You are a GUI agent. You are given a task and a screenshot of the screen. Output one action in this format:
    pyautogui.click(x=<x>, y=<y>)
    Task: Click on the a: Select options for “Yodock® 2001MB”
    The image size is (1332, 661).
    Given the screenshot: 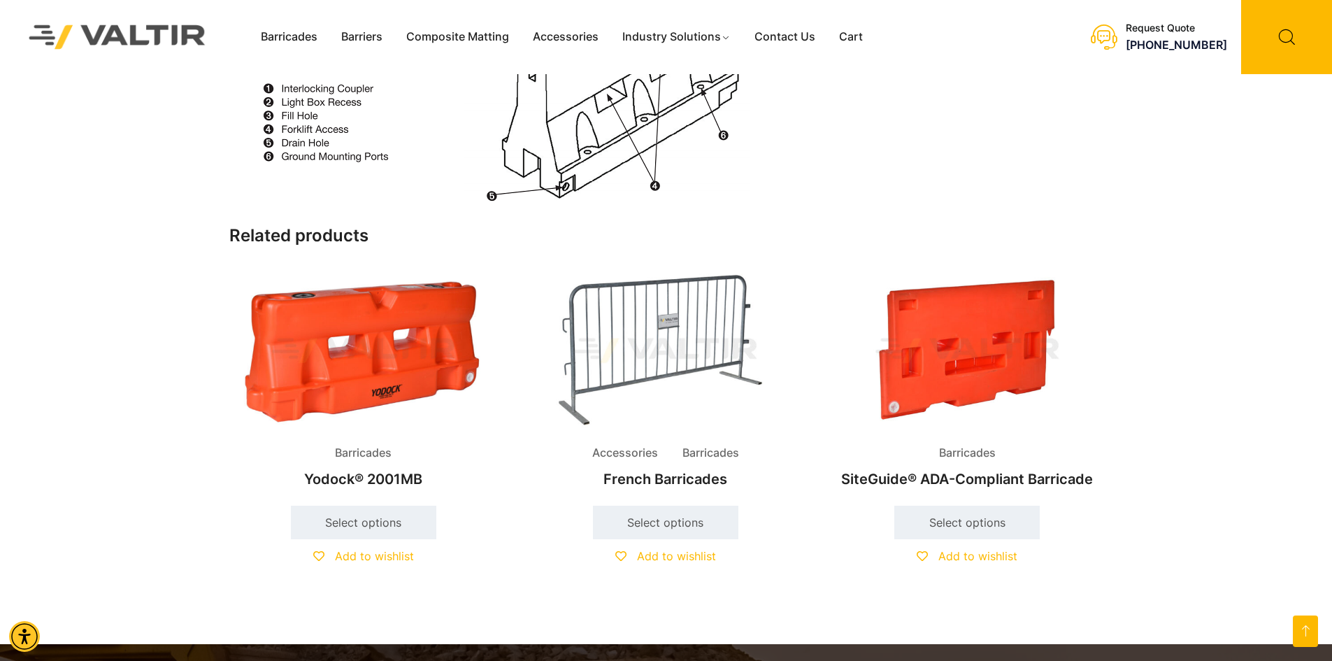 What is the action you would take?
    pyautogui.click(x=364, y=522)
    